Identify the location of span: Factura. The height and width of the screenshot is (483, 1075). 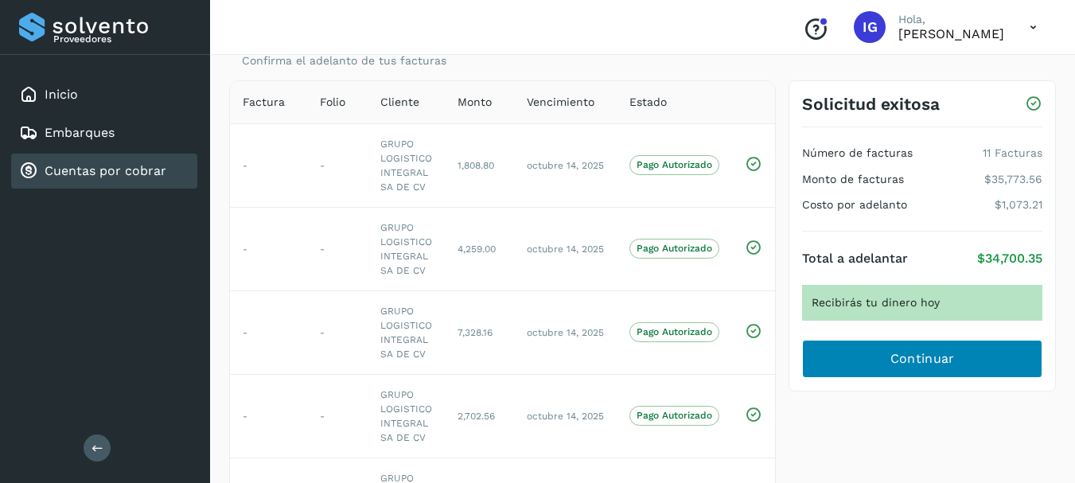
(263, 102).